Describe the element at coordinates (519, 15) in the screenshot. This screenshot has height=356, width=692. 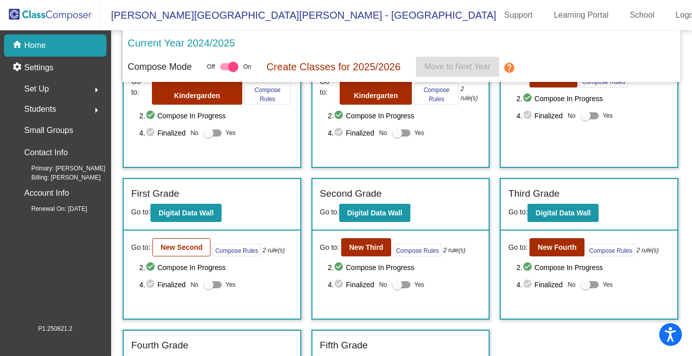
I see `a: Support` at that location.